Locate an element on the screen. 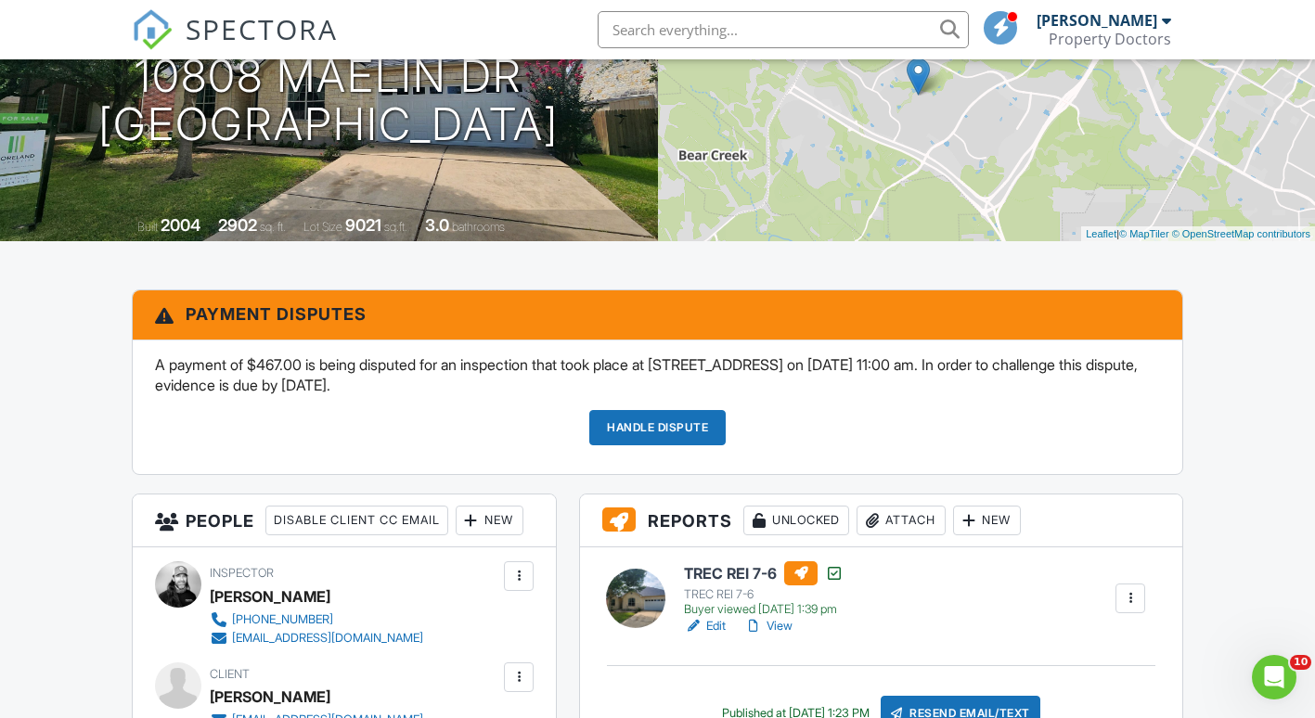 This screenshot has width=1315, height=718. span: 10 is located at coordinates (1300, 663).